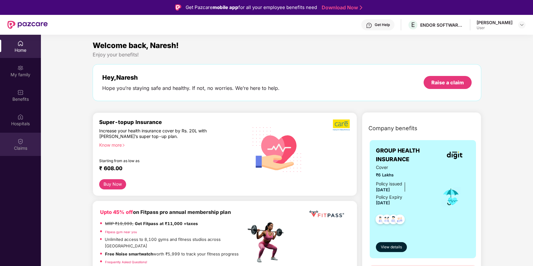 This screenshot has width=533, height=266. I want to click on strong: Get Fitpass at ₹11,000 +taxes, so click(167, 224).